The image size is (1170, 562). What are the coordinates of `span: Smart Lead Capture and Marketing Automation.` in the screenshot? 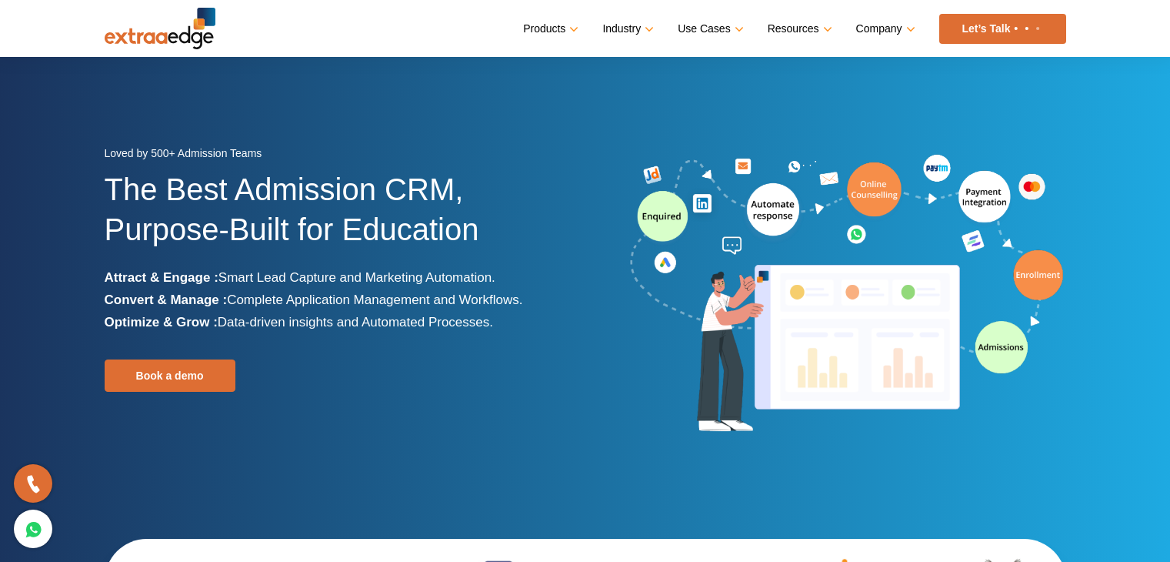 It's located at (357, 277).